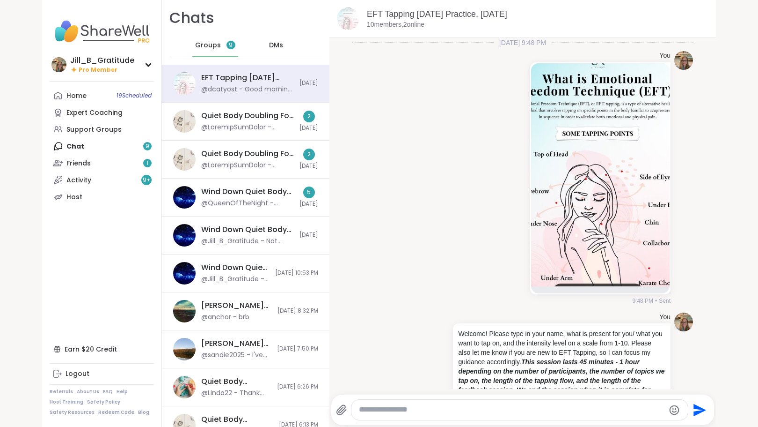 The image size is (758, 427). Describe the element at coordinates (116, 412) in the screenshot. I see `a: Redeem Code` at that location.